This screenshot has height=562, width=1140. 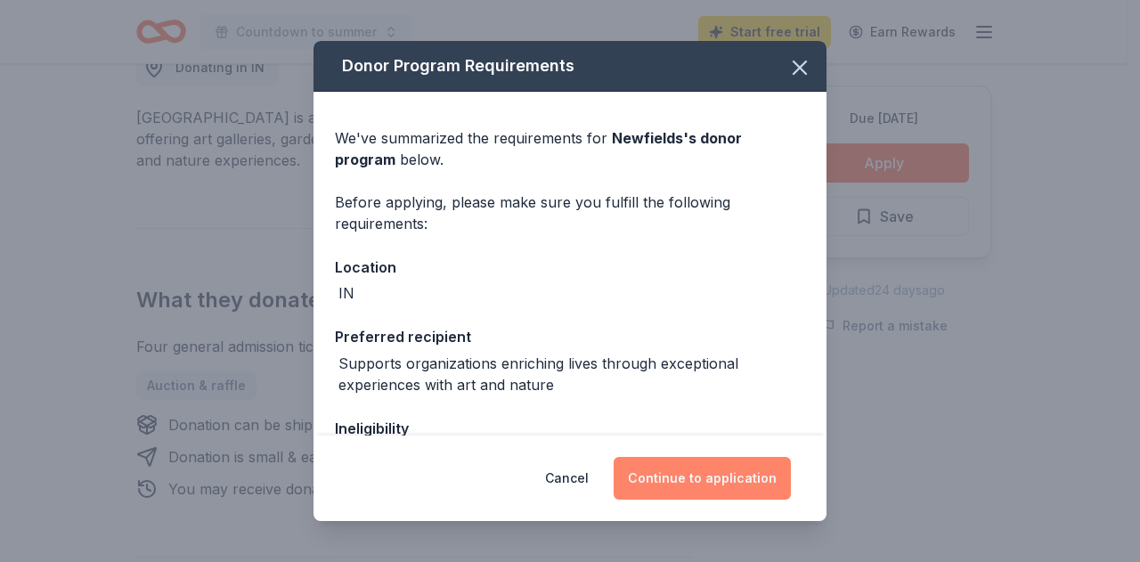 I want to click on div: Supports organizations enriching lives through exceptional experiences with art and nature, so click(x=572, y=374).